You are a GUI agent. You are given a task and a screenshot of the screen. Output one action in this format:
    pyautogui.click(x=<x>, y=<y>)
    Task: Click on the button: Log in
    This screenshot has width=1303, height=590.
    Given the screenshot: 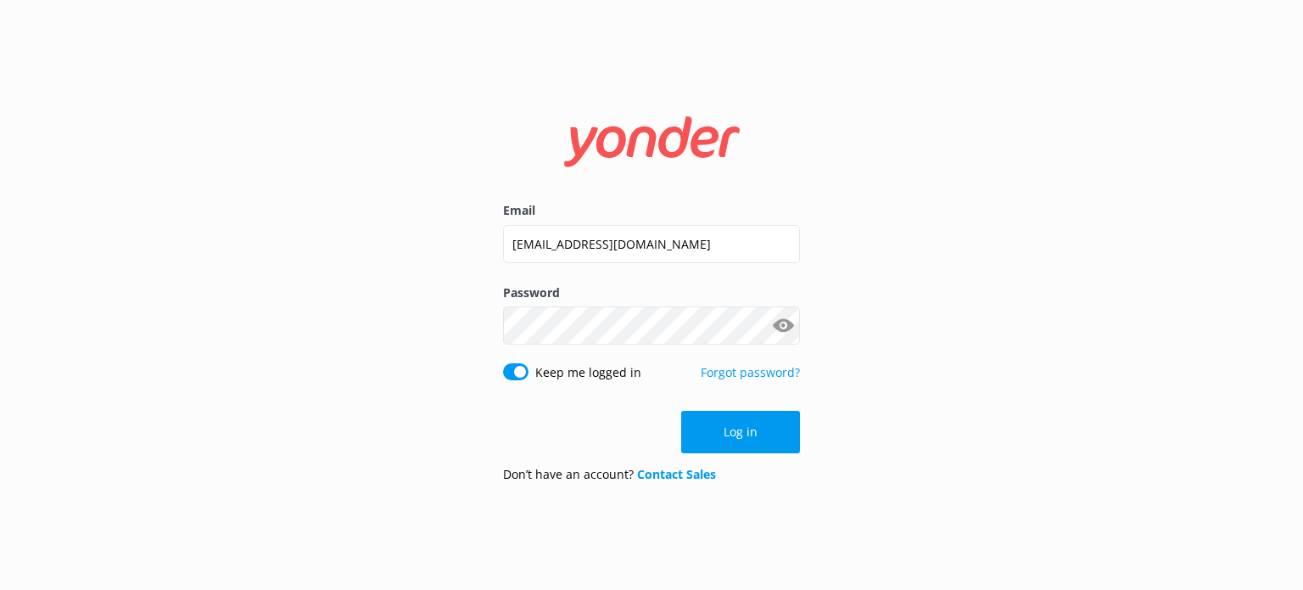 What is the action you would take?
    pyautogui.click(x=741, y=432)
    